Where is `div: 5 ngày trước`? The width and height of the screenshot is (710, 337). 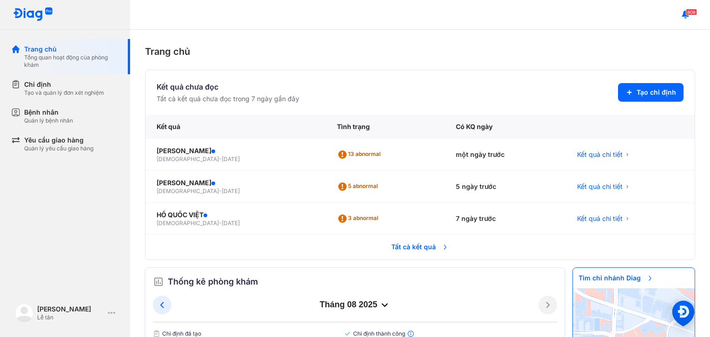
div: 5 ngày trước is located at coordinates (505, 187).